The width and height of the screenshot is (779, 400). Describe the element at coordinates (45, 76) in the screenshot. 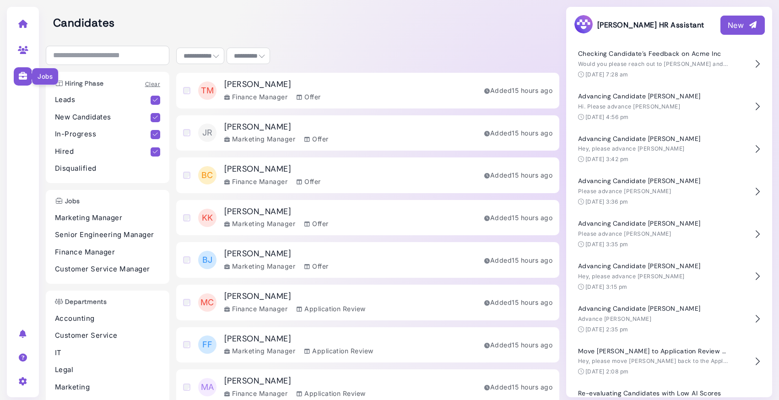

I see `div: Jobs` at that location.